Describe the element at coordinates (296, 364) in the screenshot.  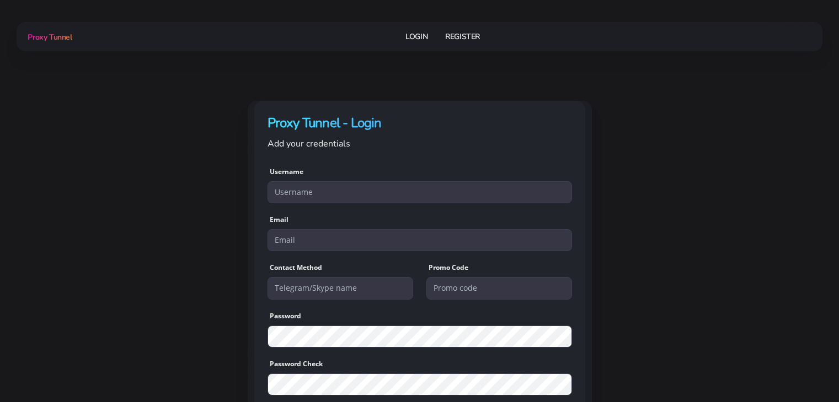
I see `label: Password Check` at that location.